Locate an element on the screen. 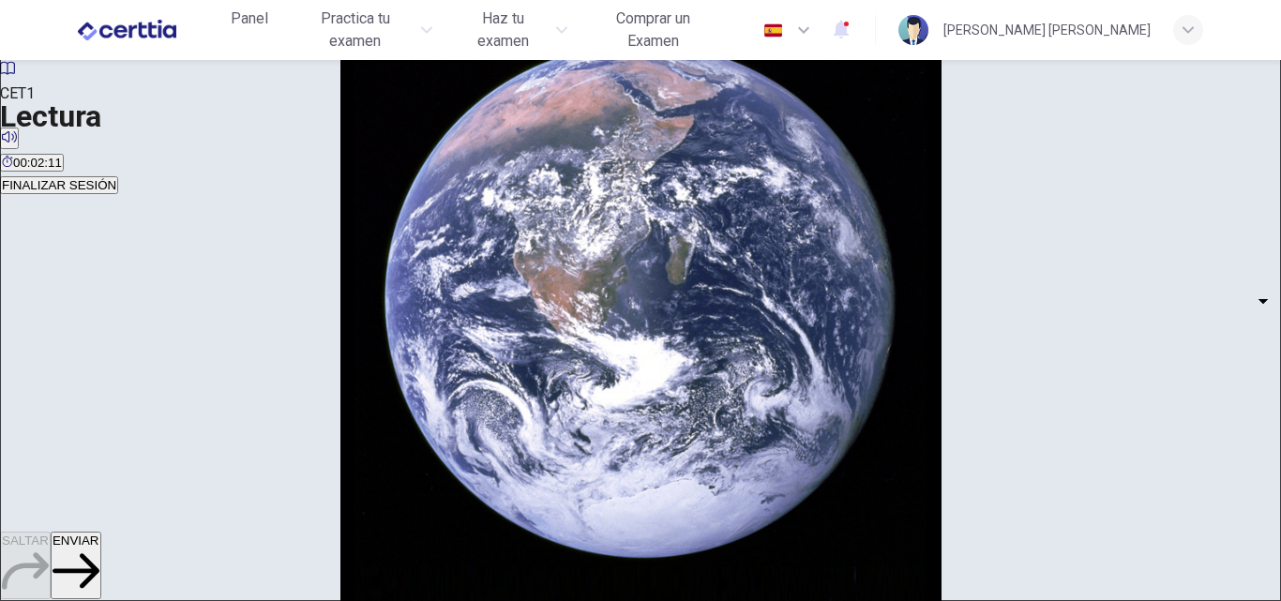  button: Panel is located at coordinates (249, 19).